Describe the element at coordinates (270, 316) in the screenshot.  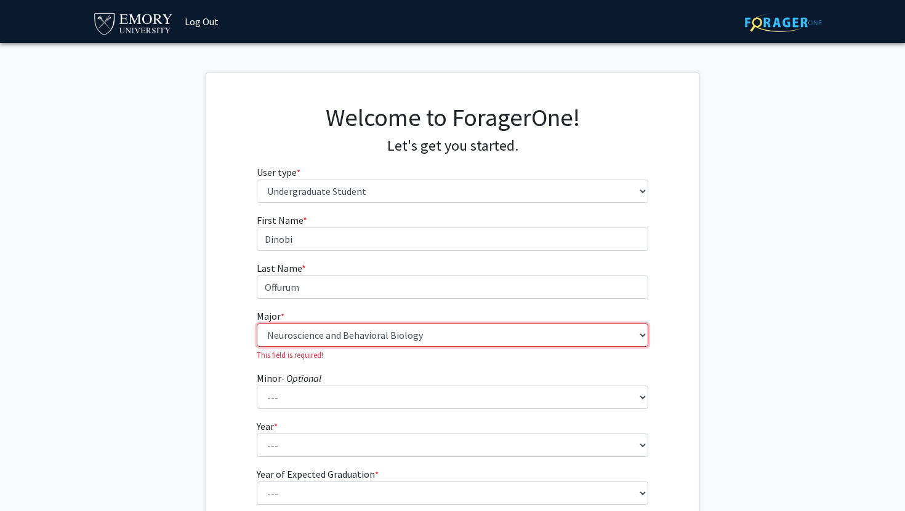
I see `label: Major` at that location.